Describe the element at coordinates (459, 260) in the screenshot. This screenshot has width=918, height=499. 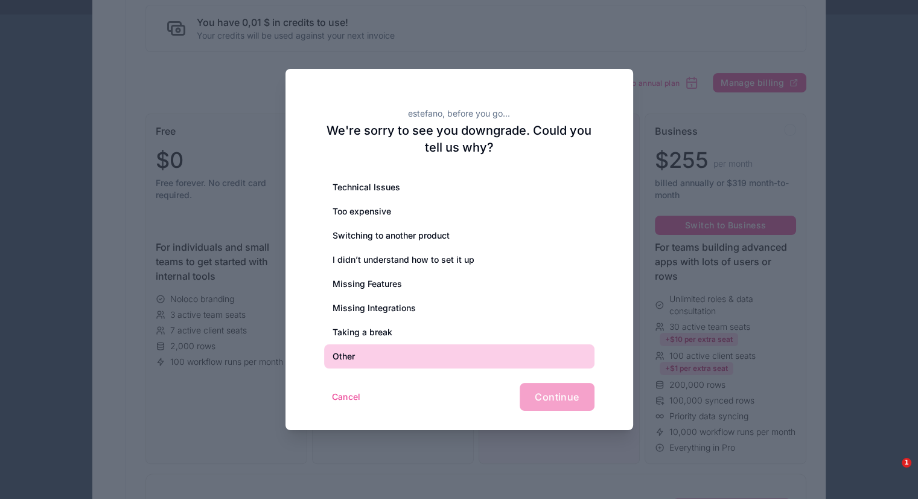
I see `div: I didn’t understand how to set it up` at that location.